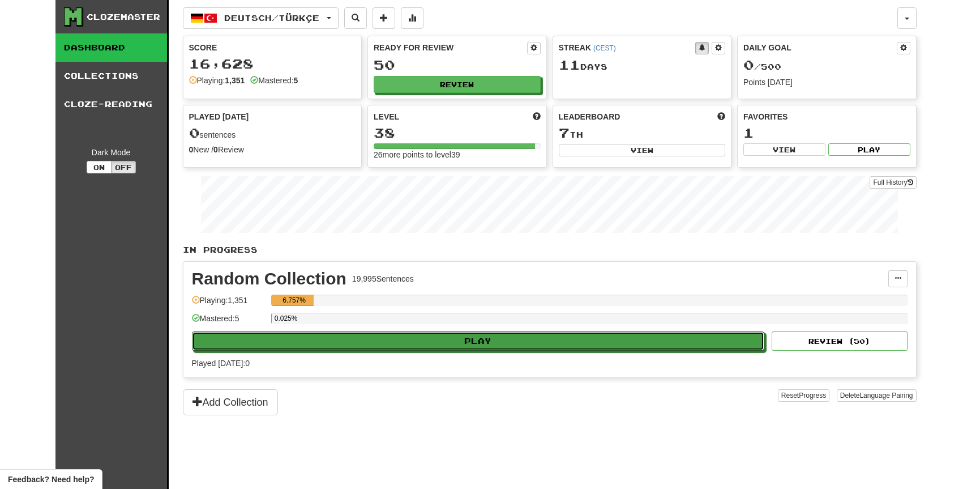 This screenshot has width=980, height=489. Describe the element at coordinates (356, 18) in the screenshot. I see `button: Search sentences` at that location.